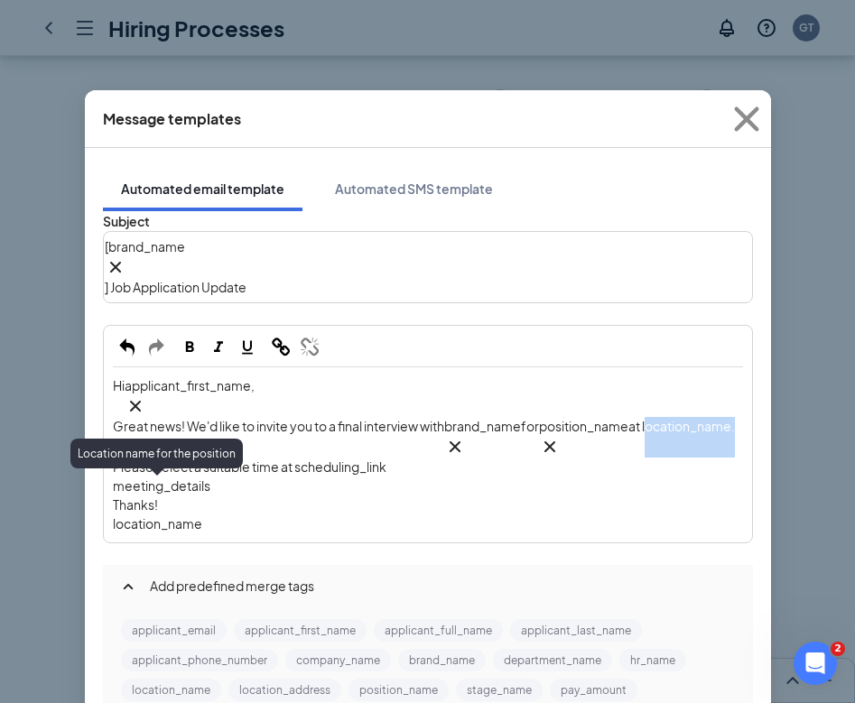 The image size is (855, 703). Describe the element at coordinates (398, 690) in the screenshot. I see `button: position_name` at that location.